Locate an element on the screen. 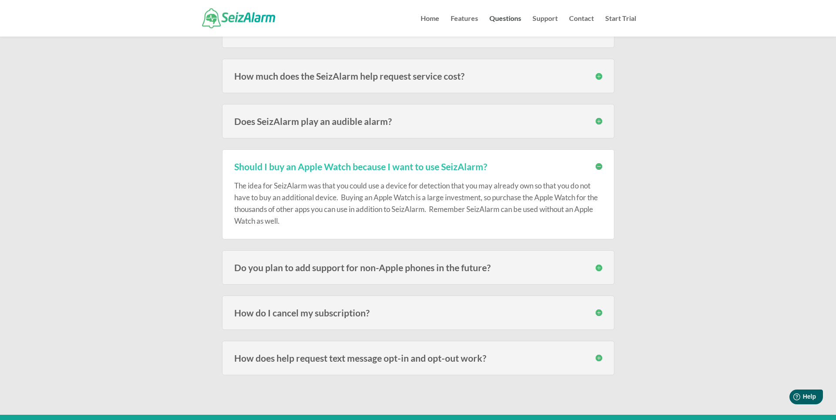 This screenshot has width=836, height=420. a: Start Trial is located at coordinates (621, 26).